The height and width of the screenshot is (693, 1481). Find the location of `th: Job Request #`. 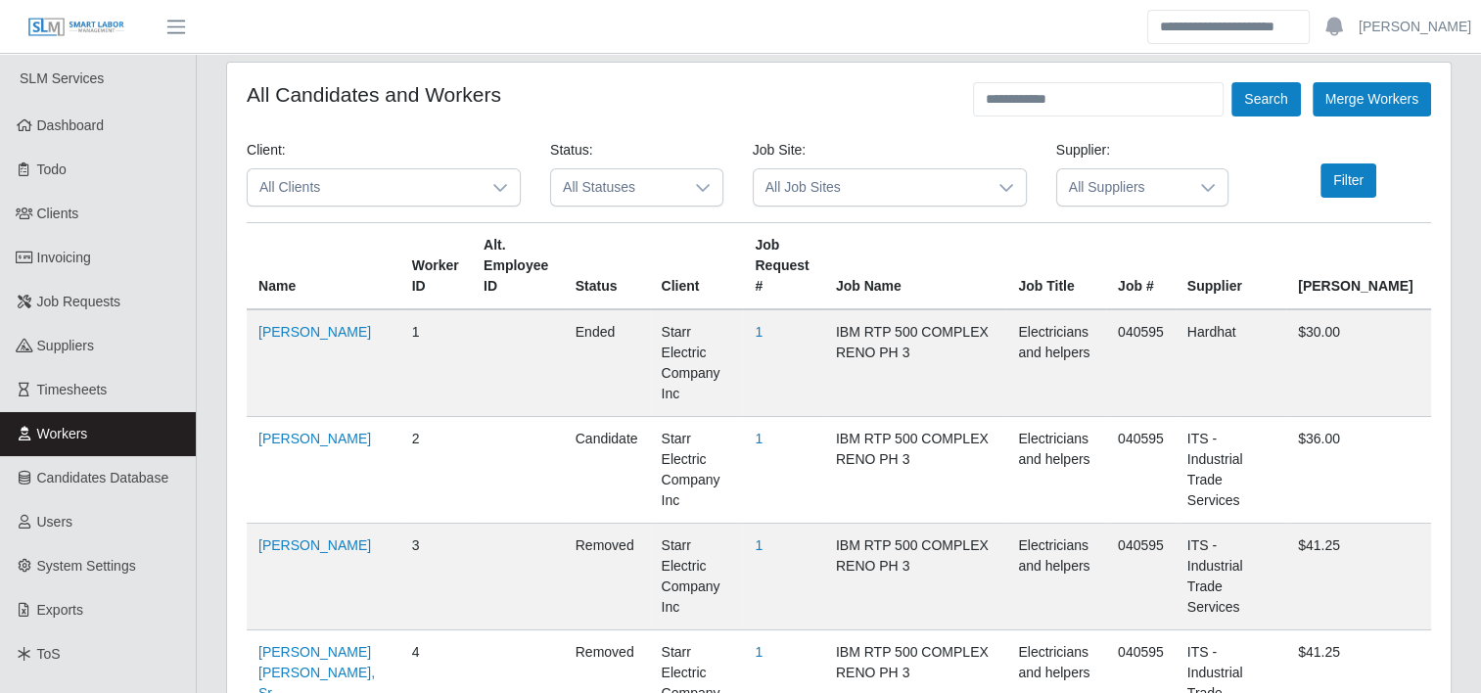

th: Job Request # is located at coordinates (783, 266).